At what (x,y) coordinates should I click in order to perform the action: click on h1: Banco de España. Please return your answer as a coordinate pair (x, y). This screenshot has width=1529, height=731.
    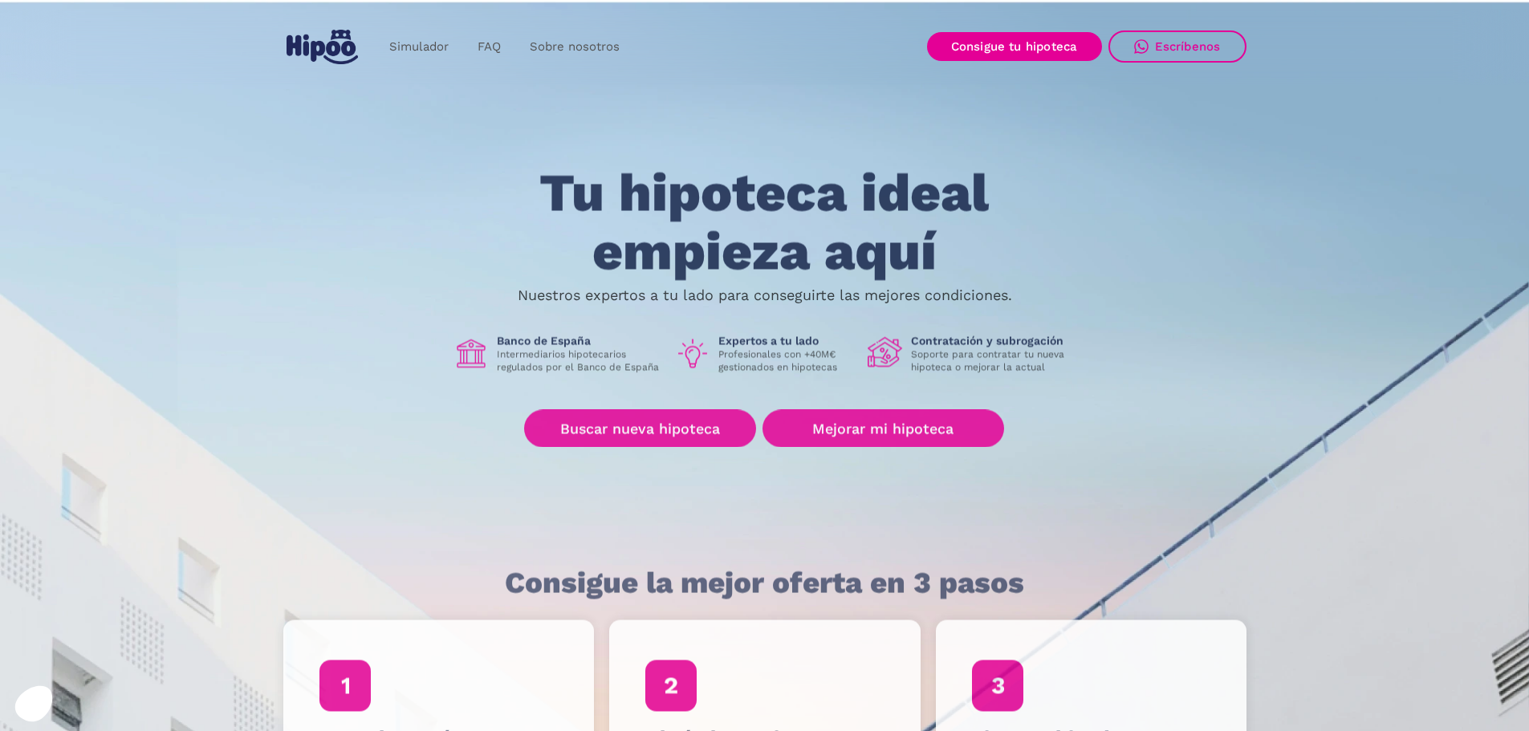
    Looking at the image, I should click on (580, 341).